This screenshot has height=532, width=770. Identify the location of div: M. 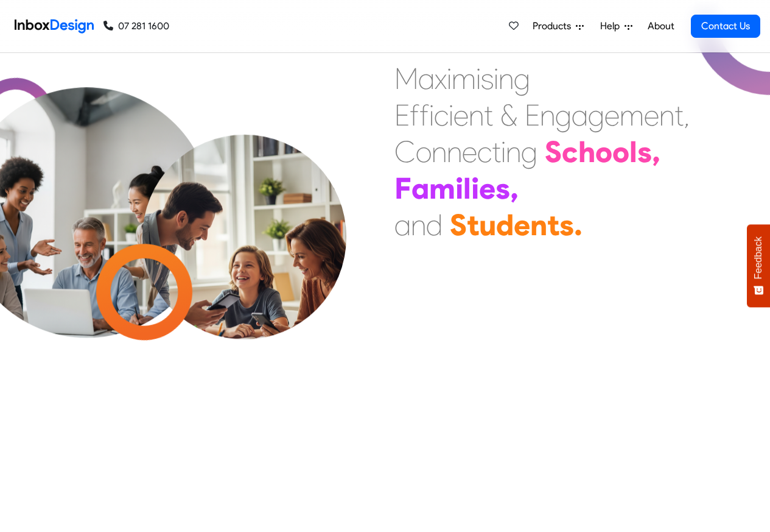
(406, 79).